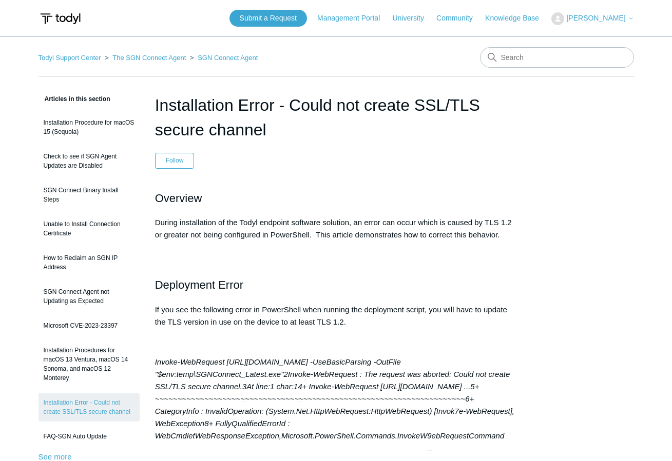  I want to click on h2: Overview, so click(336, 198).